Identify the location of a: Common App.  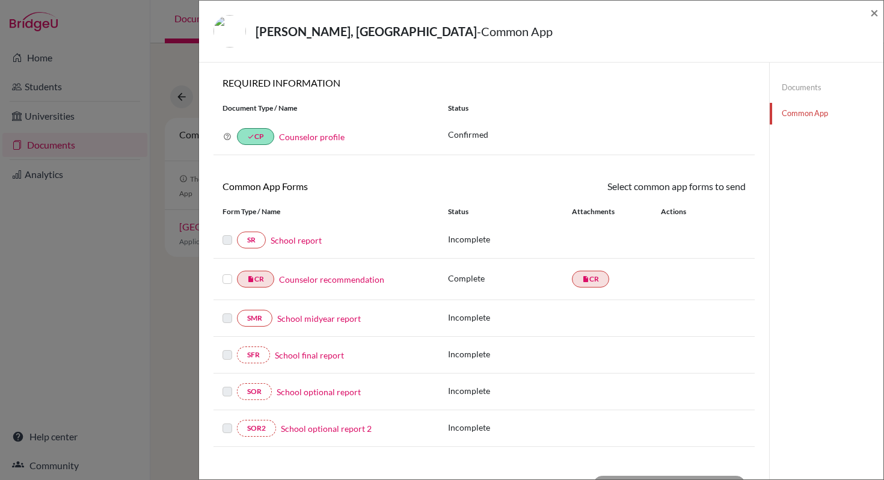
(827, 113).